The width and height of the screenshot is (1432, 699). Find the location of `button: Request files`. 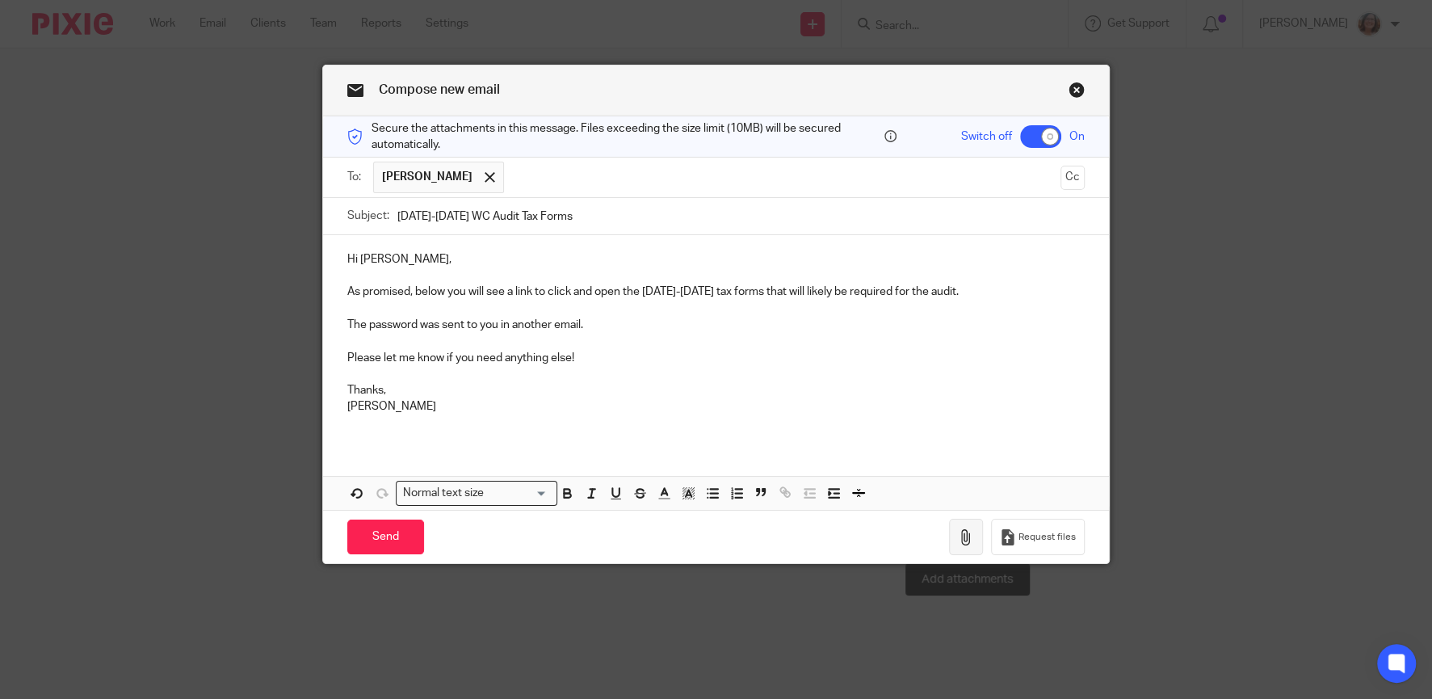

button: Request files is located at coordinates (1038, 536).